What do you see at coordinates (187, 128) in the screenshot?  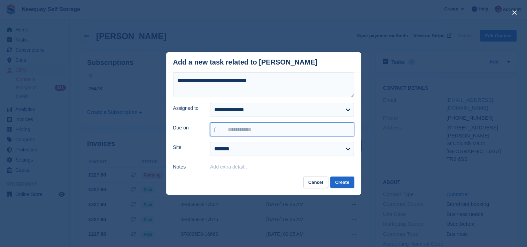 I see `label: Due on` at bounding box center [187, 128].